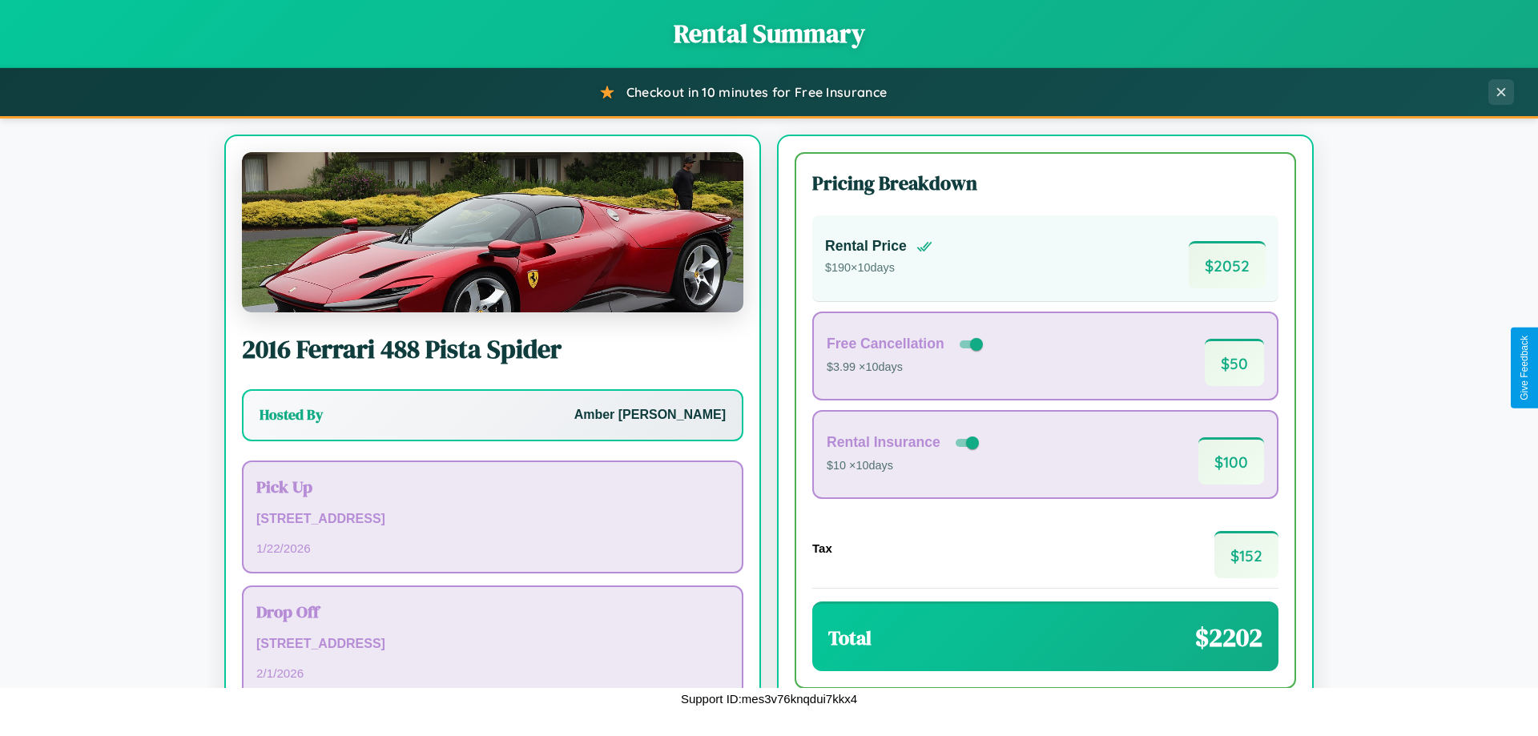 Image resolution: width=1538 pixels, height=736 pixels. What do you see at coordinates (879, 268) in the screenshot?
I see `p: $ 190 × 10 days` at bounding box center [879, 268].